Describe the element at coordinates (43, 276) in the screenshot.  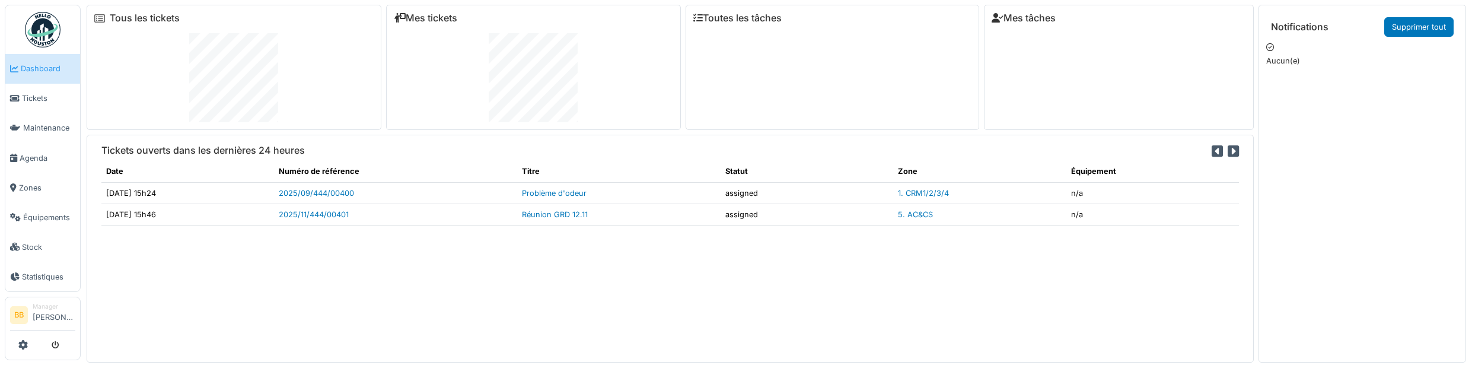
I see `a: Statistiques` at that location.